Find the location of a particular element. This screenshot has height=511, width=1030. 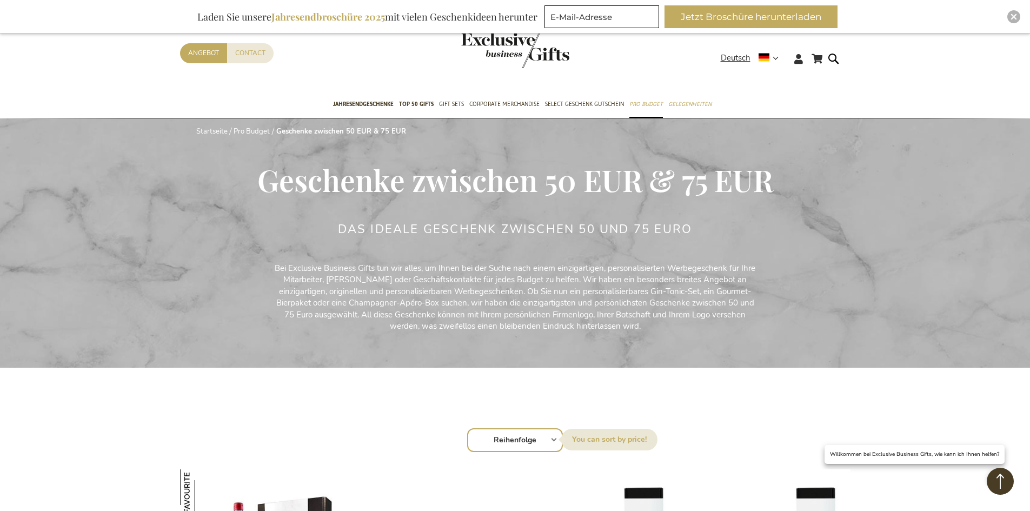

span: Pro Budget is located at coordinates (646, 104).